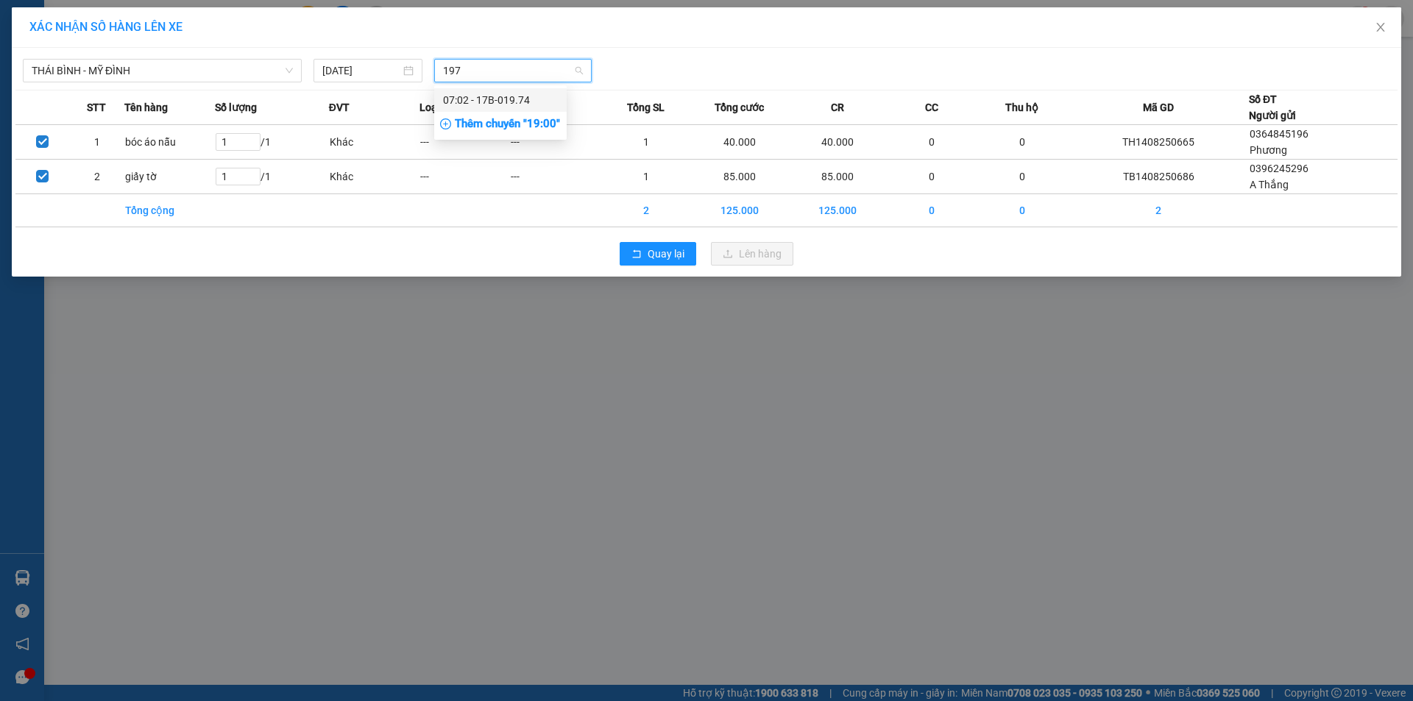 The image size is (1413, 701). I want to click on span: Quay lại, so click(666, 254).